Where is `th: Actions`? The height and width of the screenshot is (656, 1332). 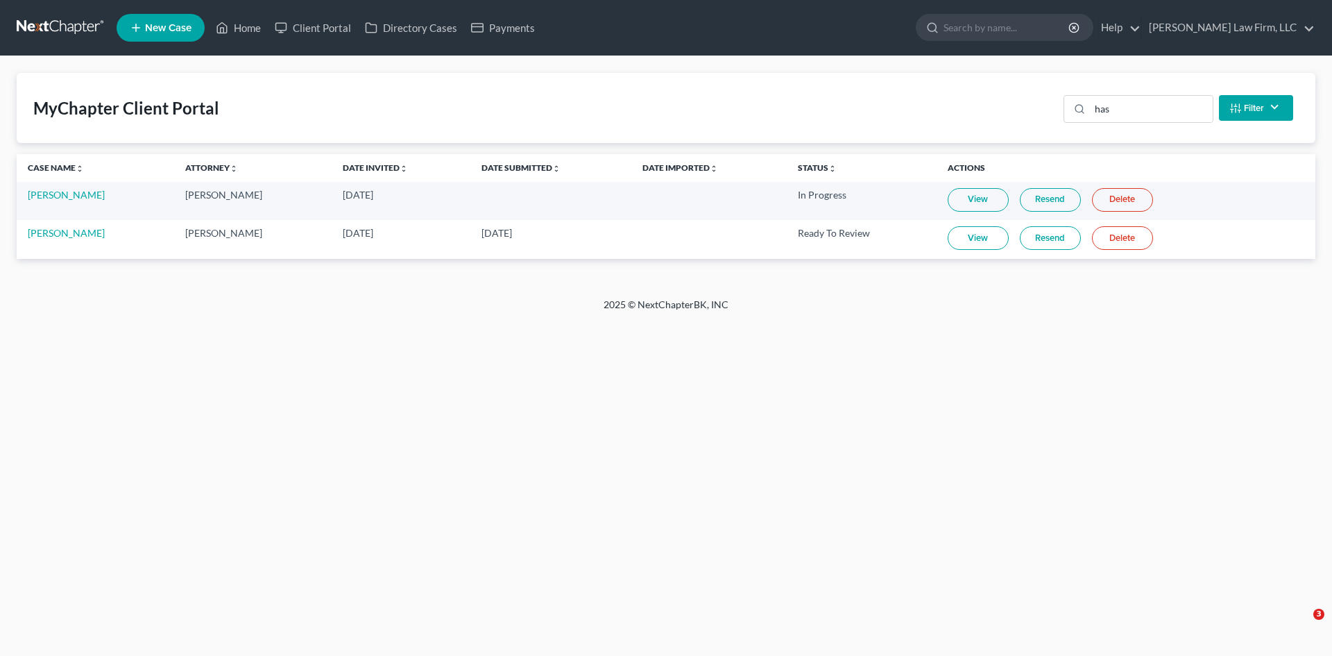 th: Actions is located at coordinates (1126, 168).